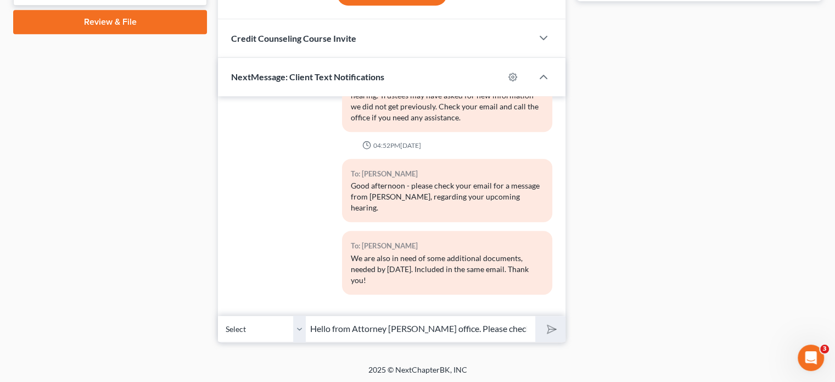 This screenshot has width=835, height=382. Describe the element at coordinates (294, 38) in the screenshot. I see `span: Credit Counseling Course Invite` at that location.